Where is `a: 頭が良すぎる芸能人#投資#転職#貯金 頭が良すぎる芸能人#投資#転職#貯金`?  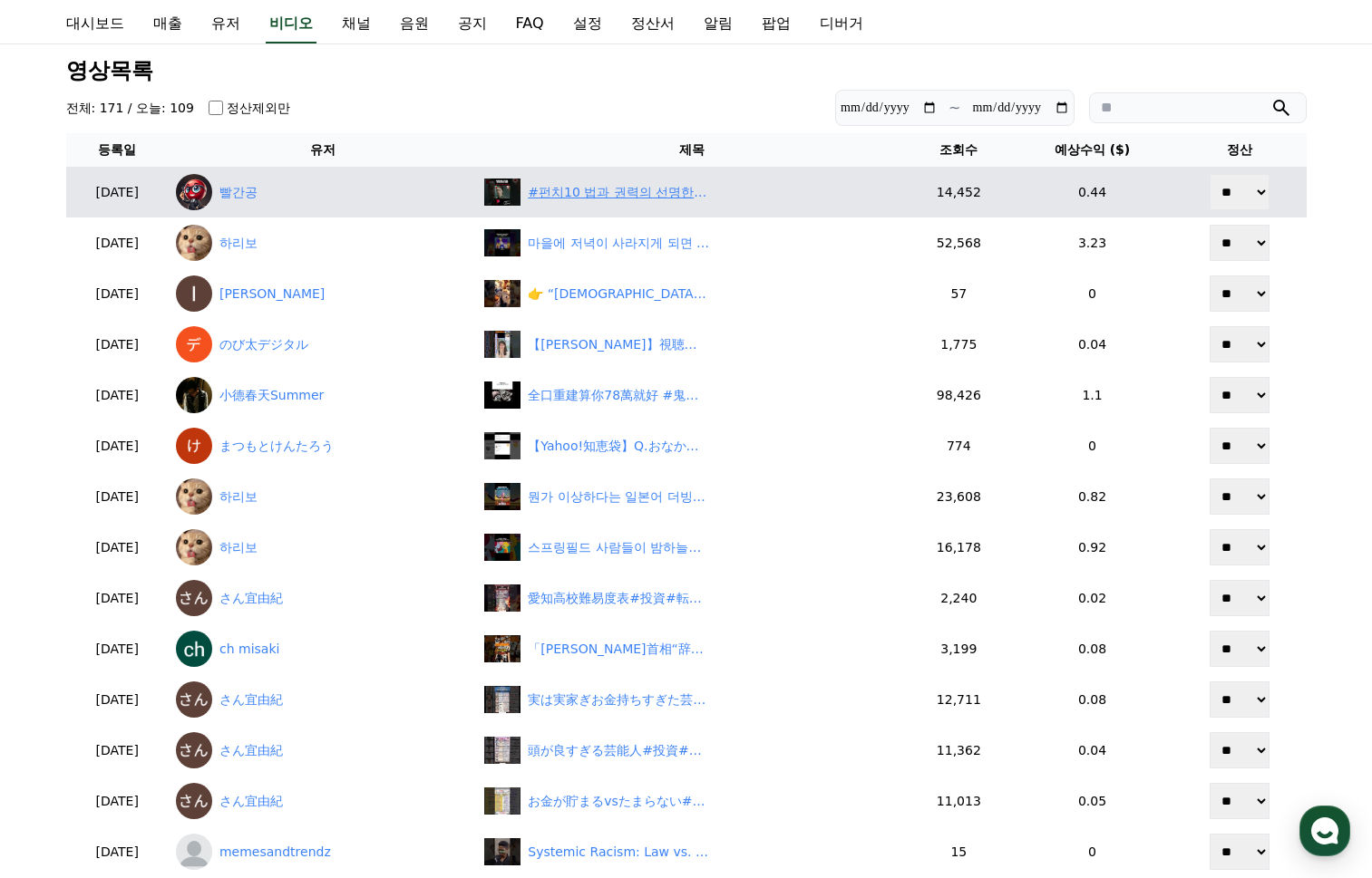
a: 頭が良すぎる芸能人#投資#転職#貯金 頭が良すぎる芸能人#投資#転職#貯金 is located at coordinates (691, 750).